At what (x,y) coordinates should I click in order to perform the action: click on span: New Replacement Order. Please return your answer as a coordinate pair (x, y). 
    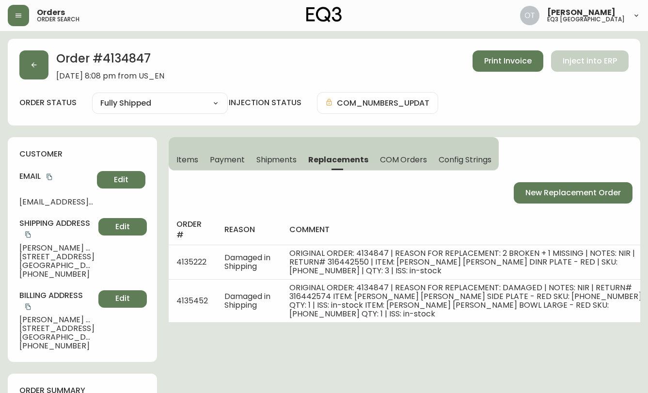
    Looking at the image, I should click on (573, 193).